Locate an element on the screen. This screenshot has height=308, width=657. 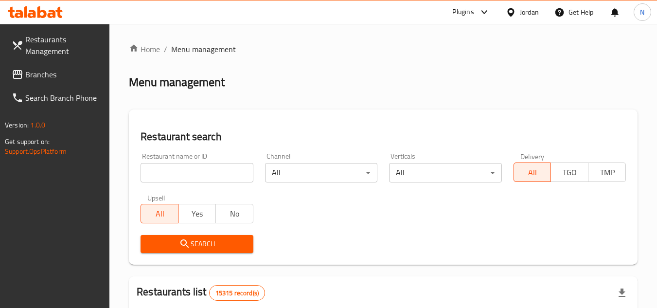
button: TGO is located at coordinates (570, 172).